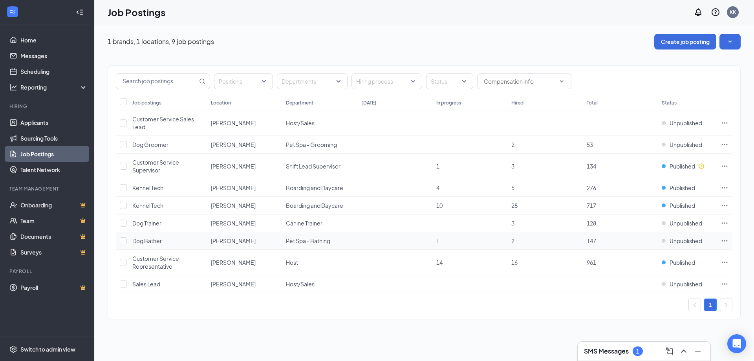 This screenshot has width=754, height=361. What do you see at coordinates (592, 188) in the screenshot?
I see `span: 276` at bounding box center [592, 188].